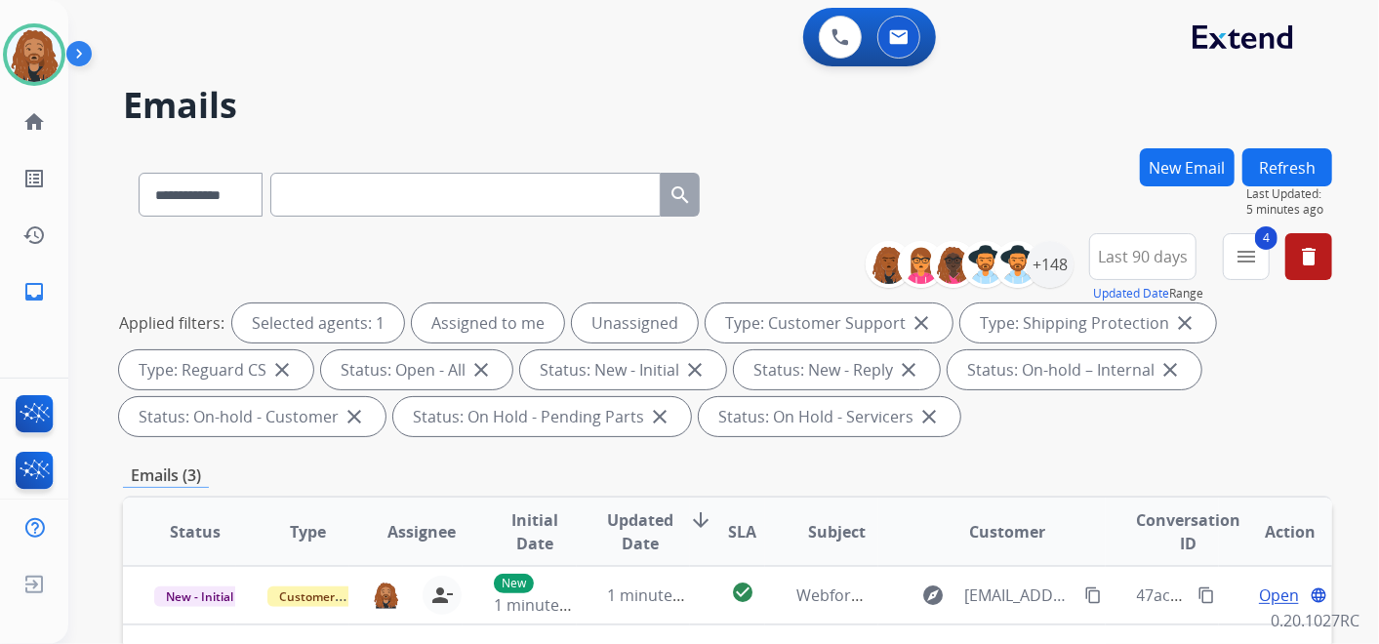 The height and width of the screenshot is (644, 1379). What do you see at coordinates (34, 122) in the screenshot?
I see `mat-icon: home` at bounding box center [34, 122].